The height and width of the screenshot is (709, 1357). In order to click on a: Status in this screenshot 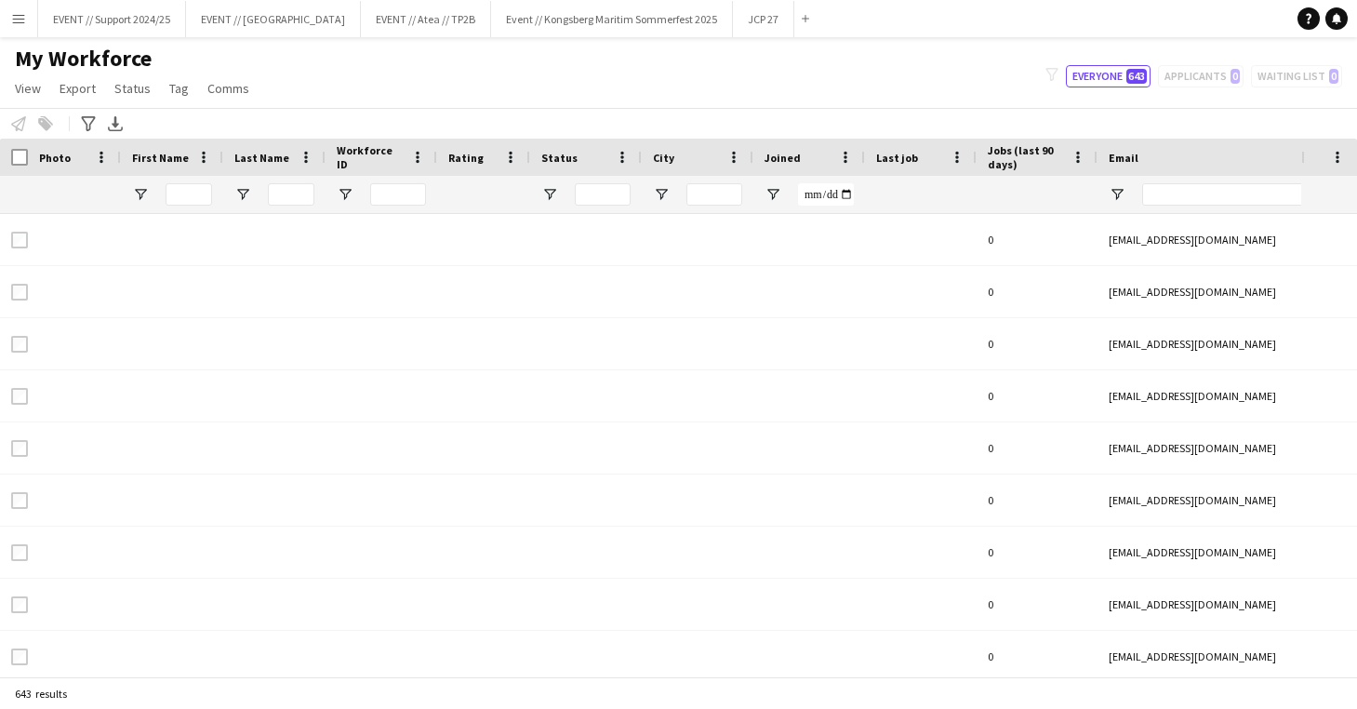, I will do `click(132, 88)`.